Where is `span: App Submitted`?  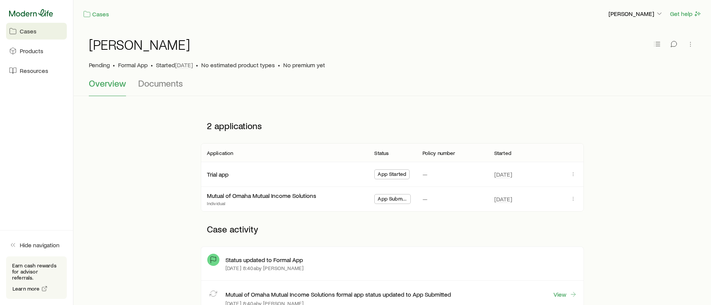
span: App Submitted is located at coordinates (392, 199).